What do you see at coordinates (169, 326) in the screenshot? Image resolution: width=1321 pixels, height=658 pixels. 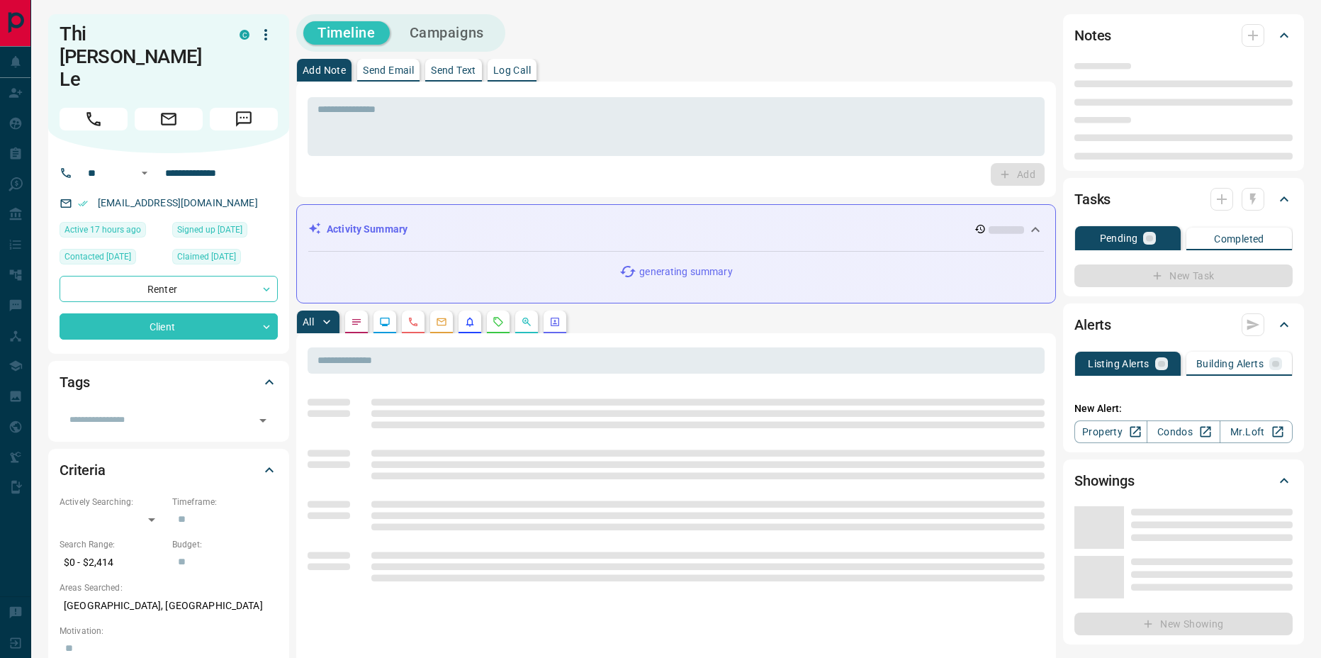 I see `div: Client` at bounding box center [169, 326].